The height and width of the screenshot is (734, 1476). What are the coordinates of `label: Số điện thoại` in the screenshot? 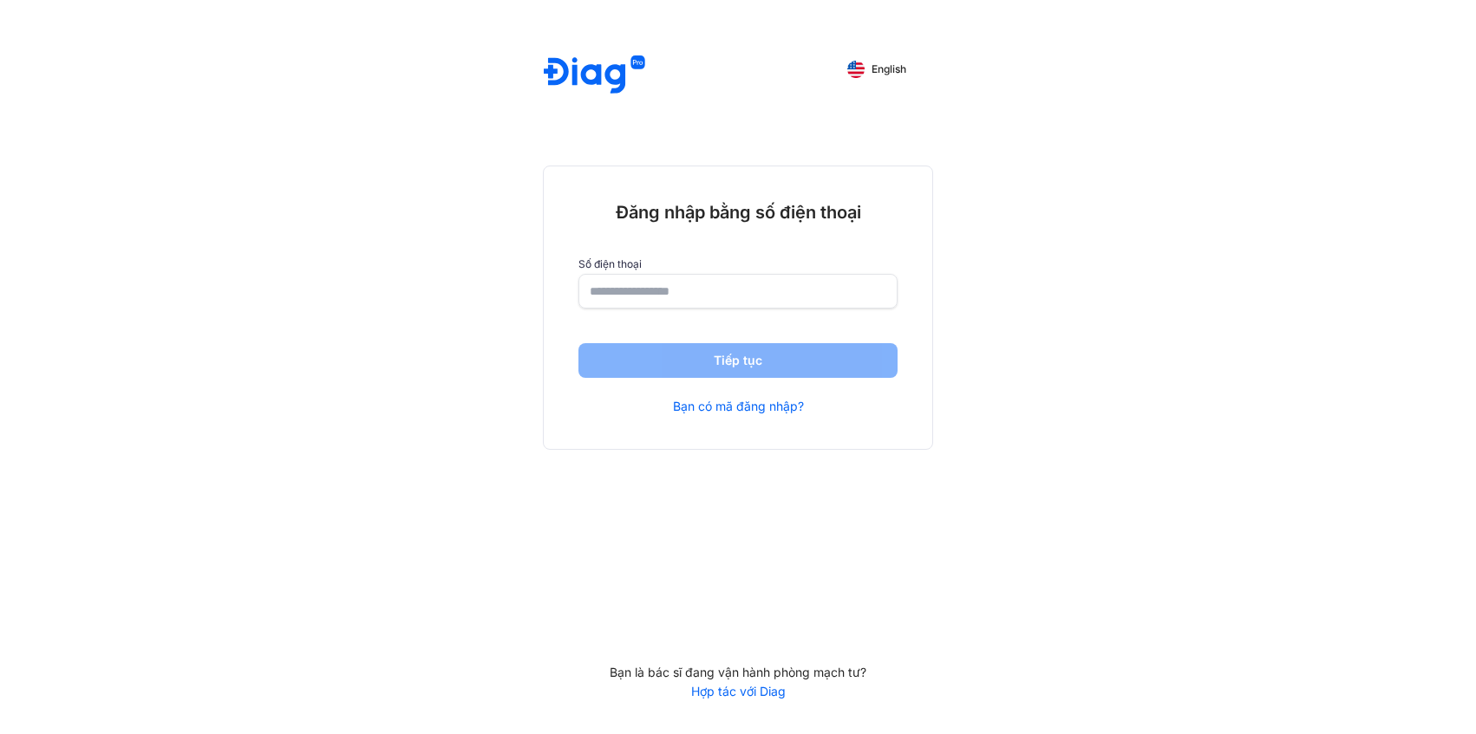 It's located at (738, 264).